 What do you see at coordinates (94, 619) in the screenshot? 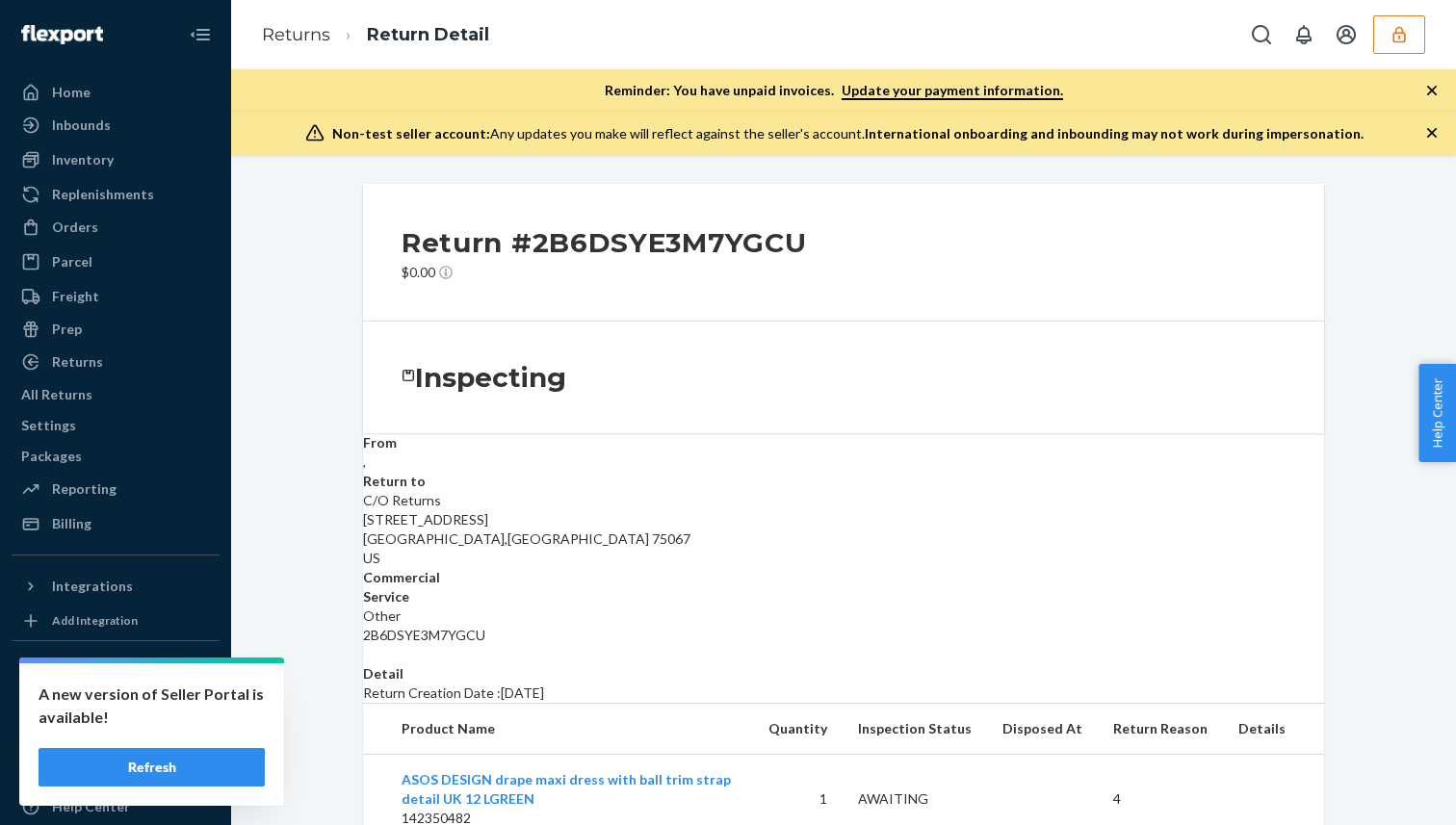
I see `div: Add Integration` at bounding box center [94, 619].